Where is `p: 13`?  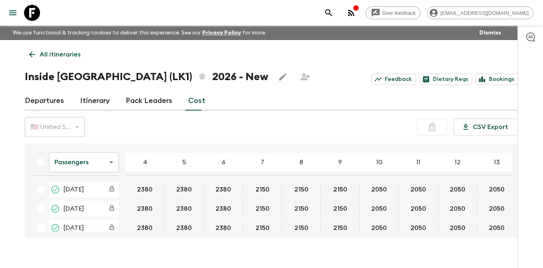
p: 13 is located at coordinates (497, 162).